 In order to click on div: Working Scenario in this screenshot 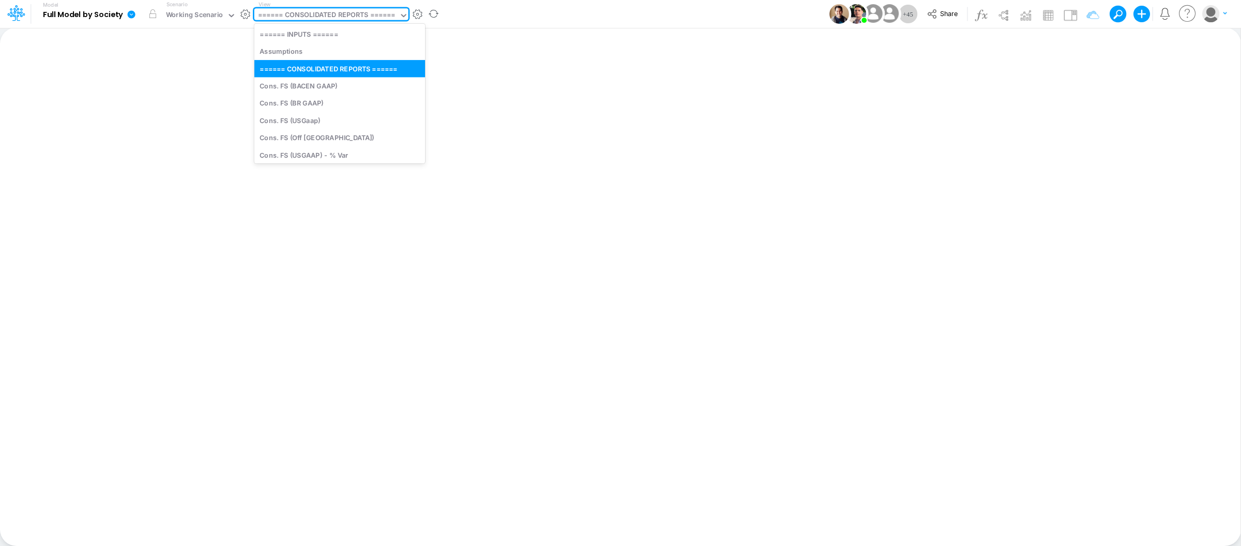, I will do `click(194, 16)`.